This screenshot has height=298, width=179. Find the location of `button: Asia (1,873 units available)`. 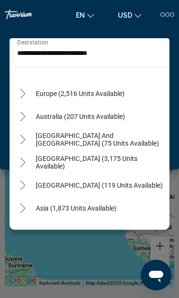

button: Asia (1,873 units available) is located at coordinates (76, 208).